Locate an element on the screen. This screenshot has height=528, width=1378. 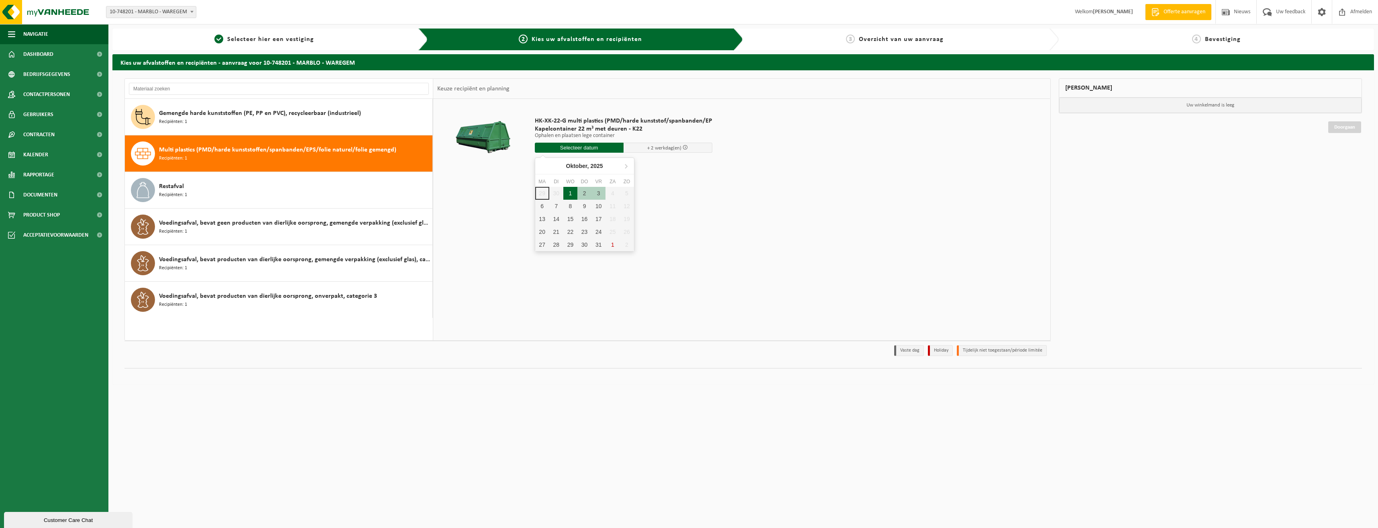
div: 7 is located at coordinates (556, 206).